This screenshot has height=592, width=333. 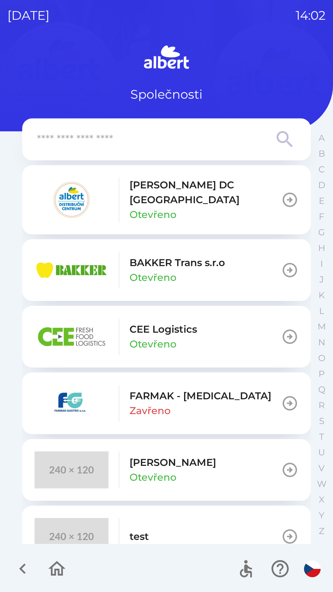 I want to click on img: cs flag, so click(x=312, y=569).